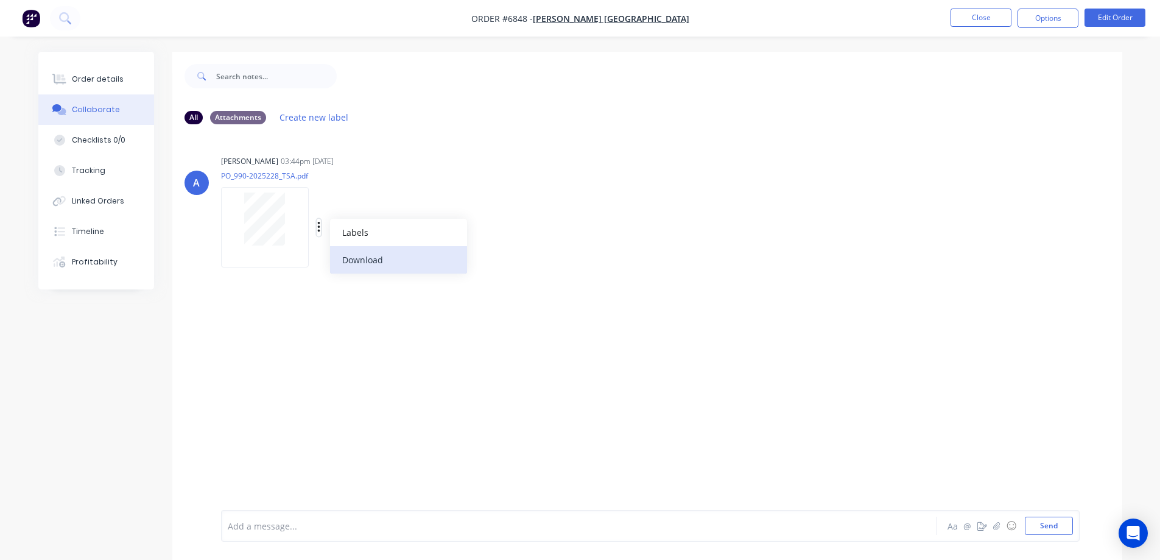 The width and height of the screenshot is (1160, 560). I want to click on div: Timeline, so click(88, 231).